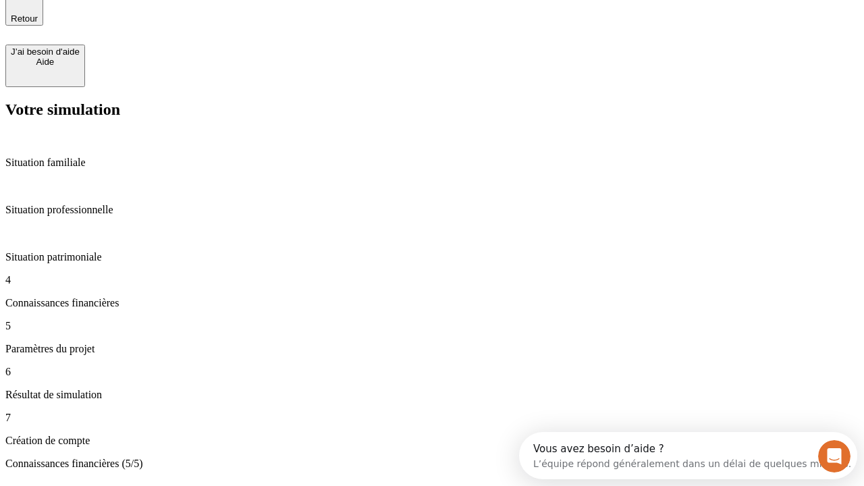 The height and width of the screenshot is (486, 864). I want to click on h2: Votre simulation, so click(432, 109).